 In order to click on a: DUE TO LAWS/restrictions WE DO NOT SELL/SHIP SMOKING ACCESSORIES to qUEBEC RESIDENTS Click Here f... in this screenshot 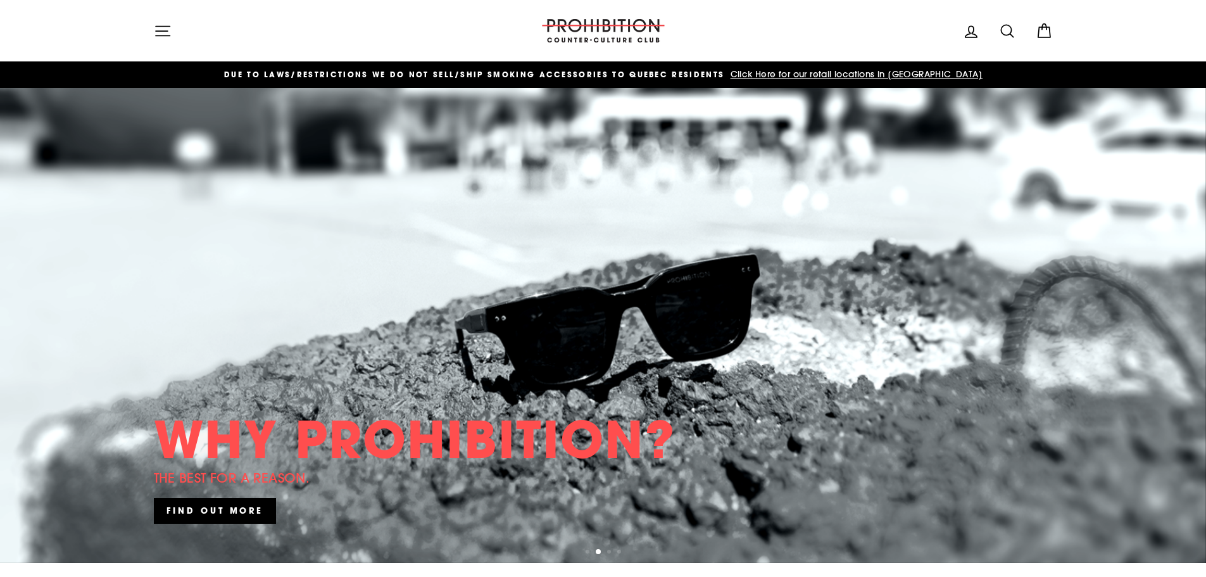, I will do `click(604, 75)`.